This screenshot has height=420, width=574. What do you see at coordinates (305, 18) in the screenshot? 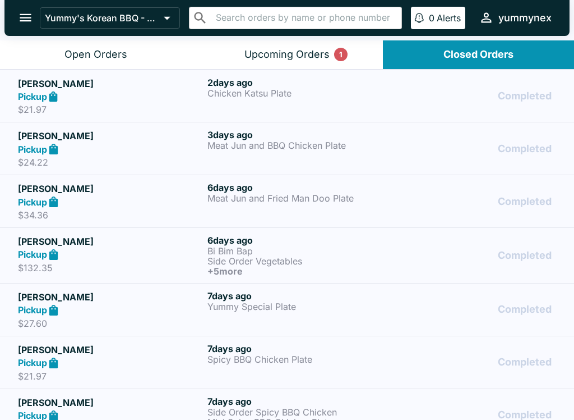
I see `input: Search orders by name or phone number` at bounding box center [305, 18].